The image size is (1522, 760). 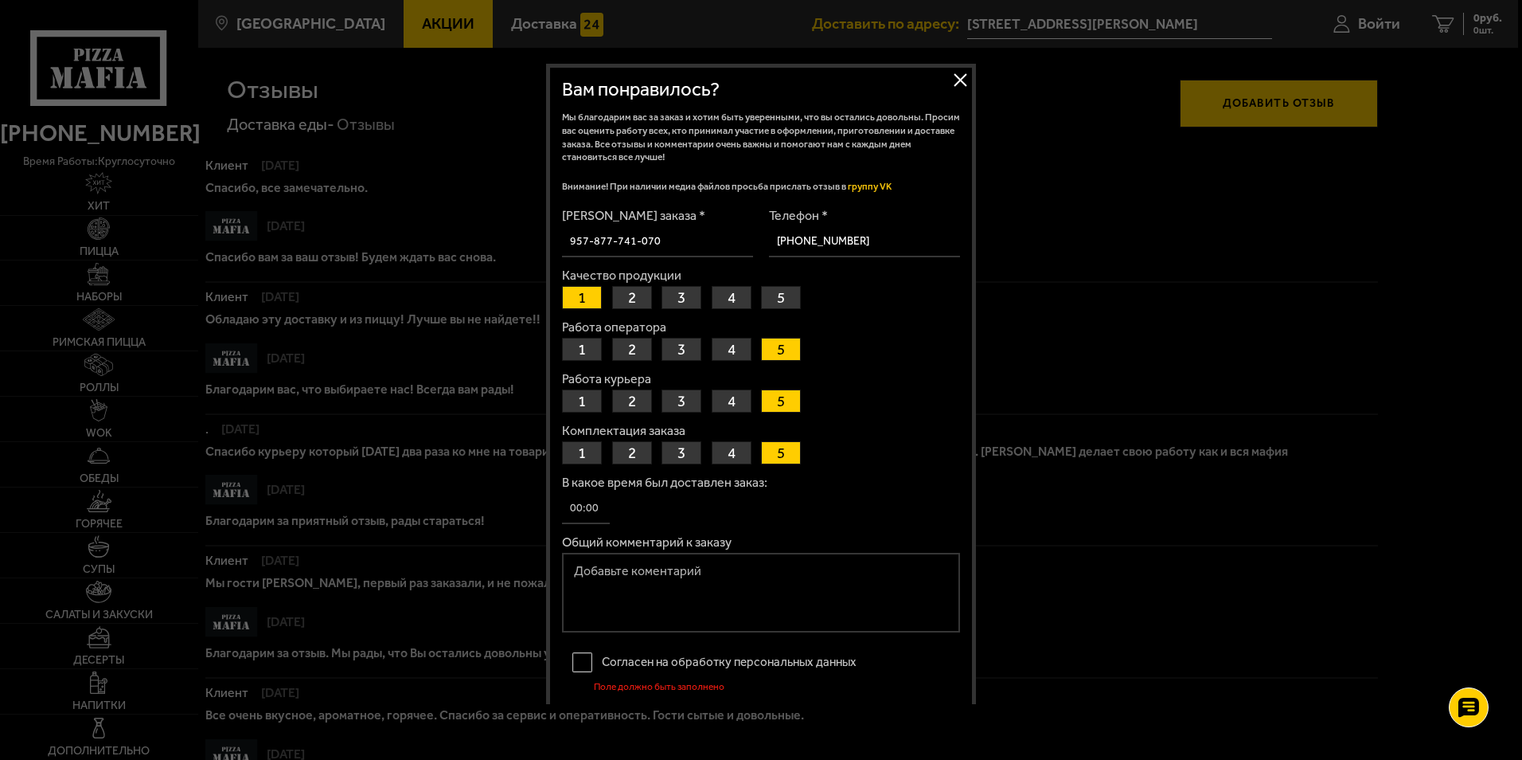 What do you see at coordinates (761, 662) in the screenshot?
I see `label: Согласен на обработку персональных данных` at bounding box center [761, 662].